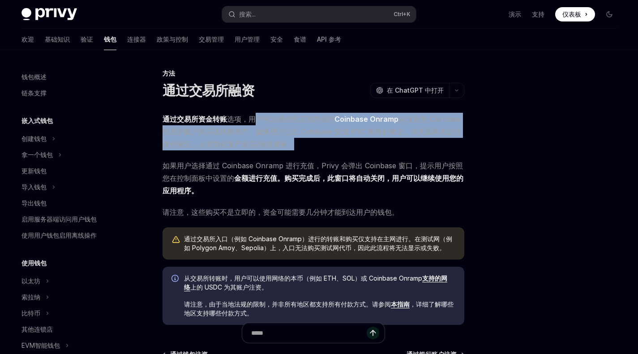 The height and width of the screenshot is (354, 638). What do you see at coordinates (72, 203) in the screenshot?
I see `a: 导出钱包` at bounding box center [72, 203].